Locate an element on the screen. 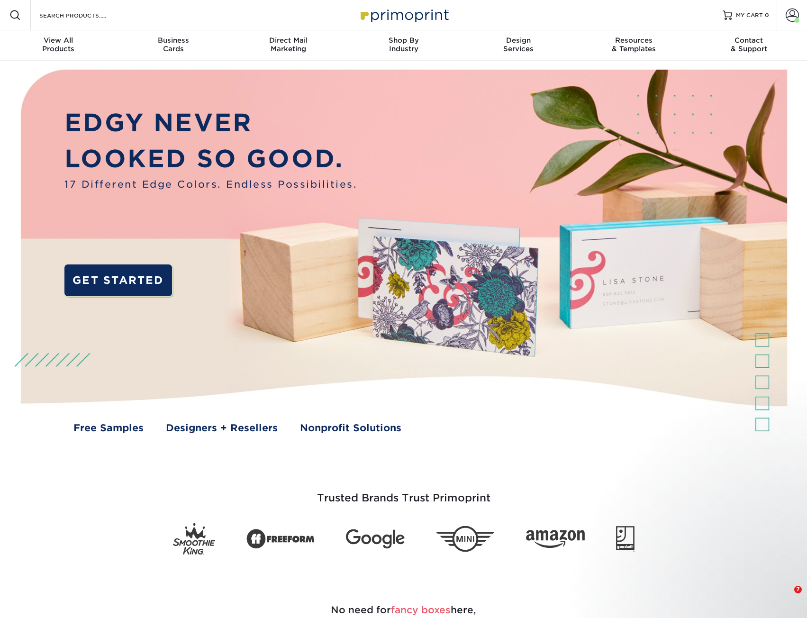 Image resolution: width=807 pixels, height=618 pixels. div: & Templates is located at coordinates (634, 45).